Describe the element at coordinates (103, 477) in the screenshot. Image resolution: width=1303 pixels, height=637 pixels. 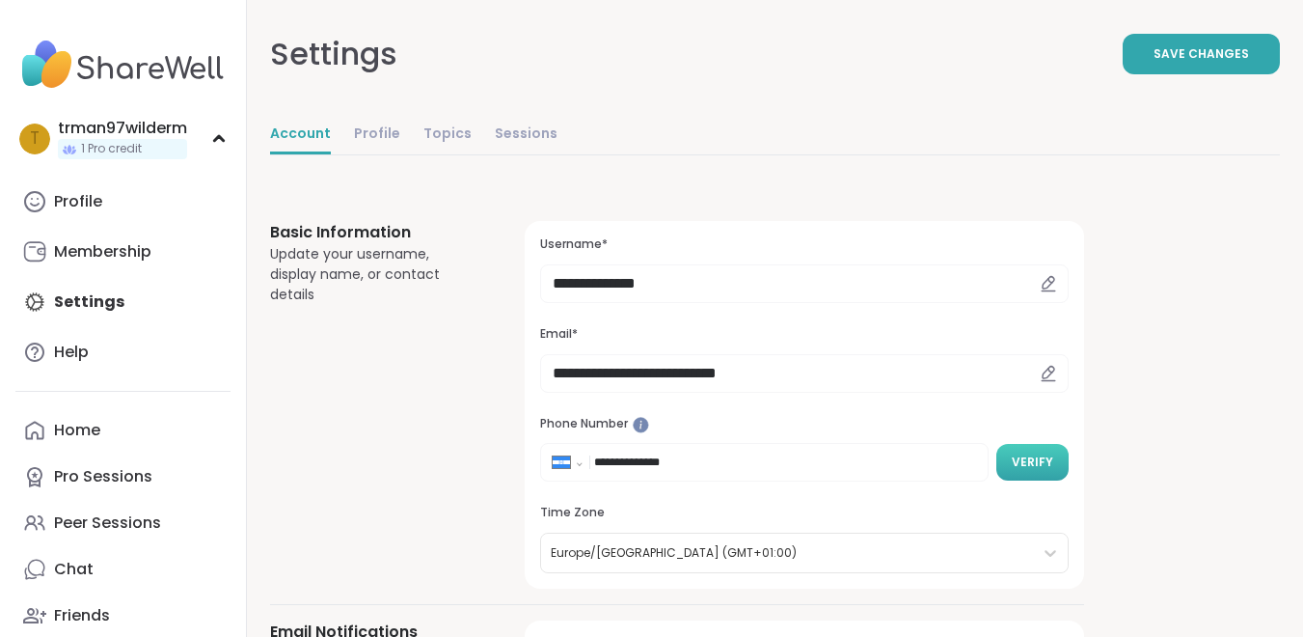
I see `div: Pro Sessions` at that location.